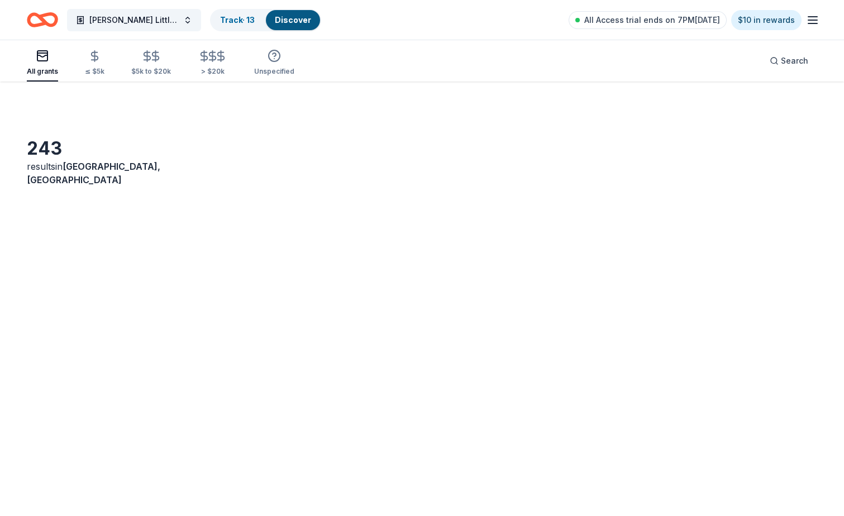 This screenshot has height=516, width=844. Describe the element at coordinates (42, 20) in the screenshot. I see `a: Home` at that location.